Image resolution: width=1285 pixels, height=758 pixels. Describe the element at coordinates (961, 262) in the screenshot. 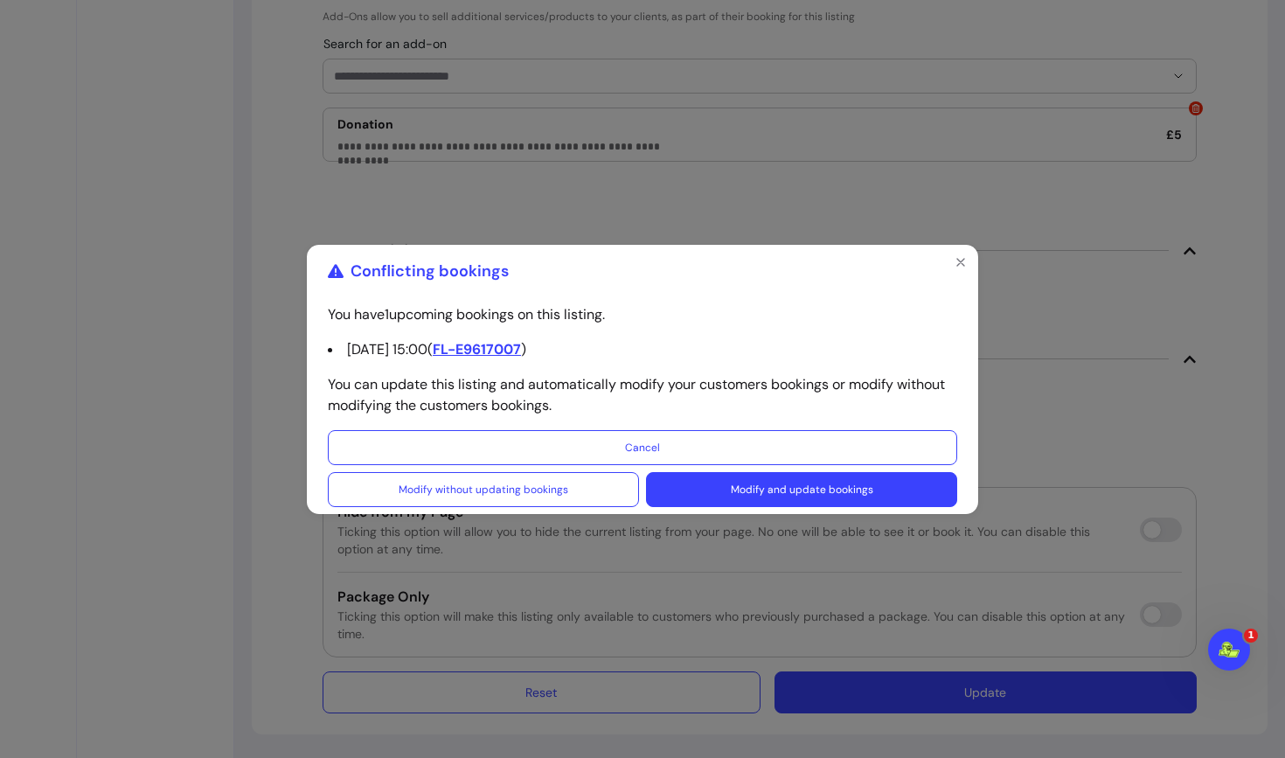

I see `button: Close` at that location.